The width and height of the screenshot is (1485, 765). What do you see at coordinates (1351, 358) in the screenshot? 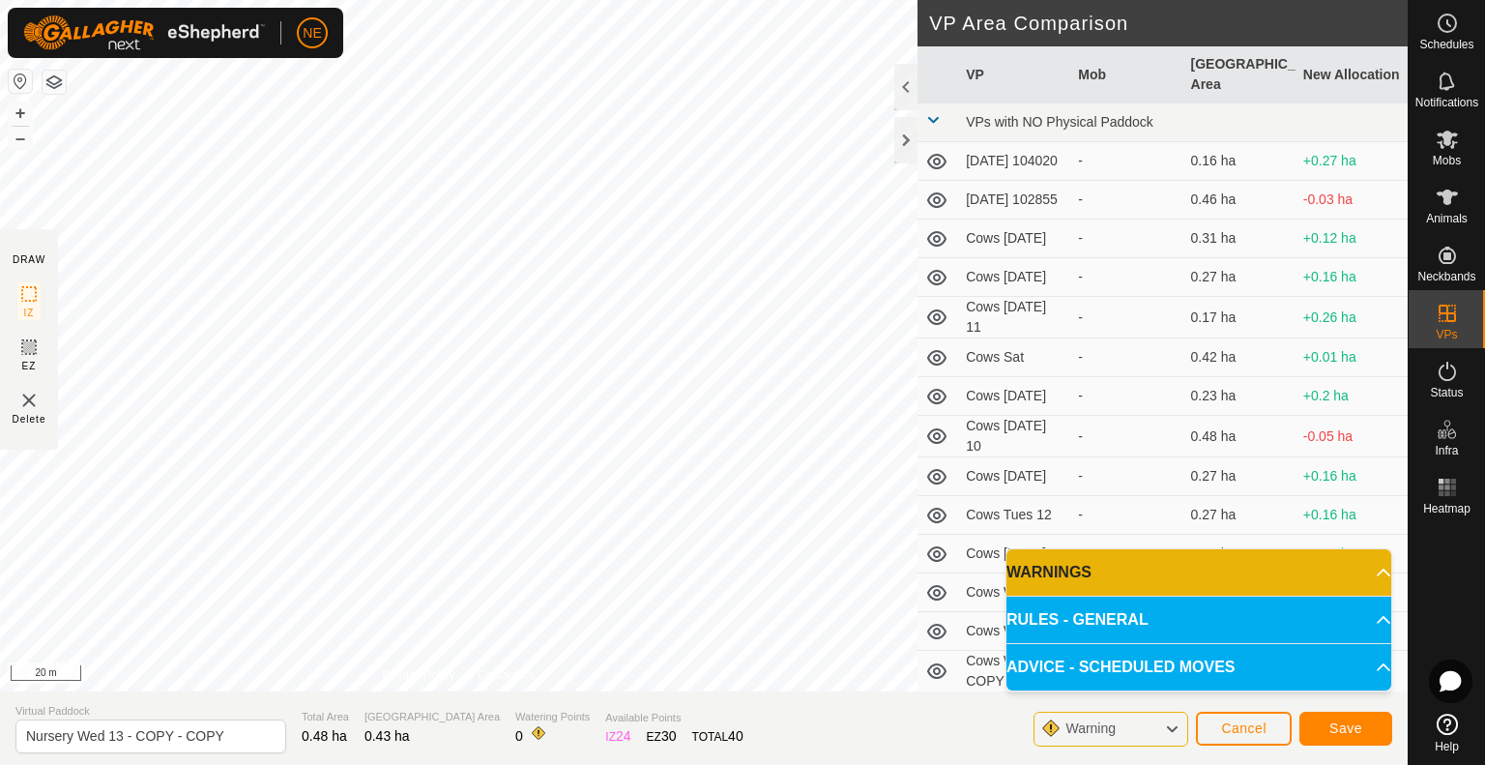
I see `td: +0.01 ha` at bounding box center [1351, 358].